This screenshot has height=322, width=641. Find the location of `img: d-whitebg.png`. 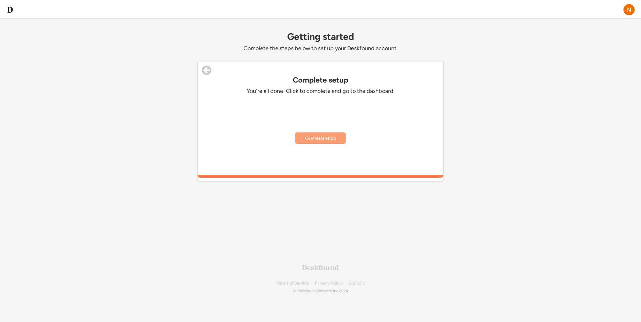

img: d-whitebg.png is located at coordinates (10, 10).